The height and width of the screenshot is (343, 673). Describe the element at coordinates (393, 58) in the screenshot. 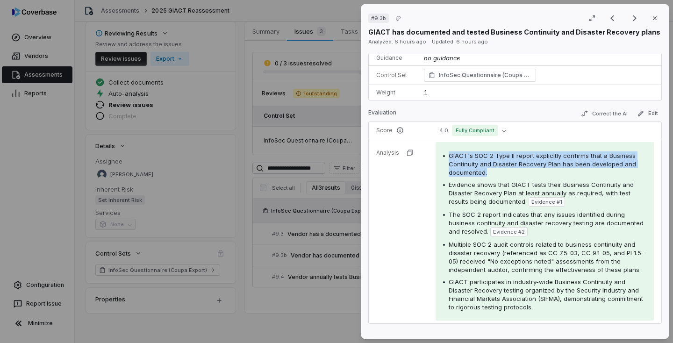

I see `p: Guidance` at that location.